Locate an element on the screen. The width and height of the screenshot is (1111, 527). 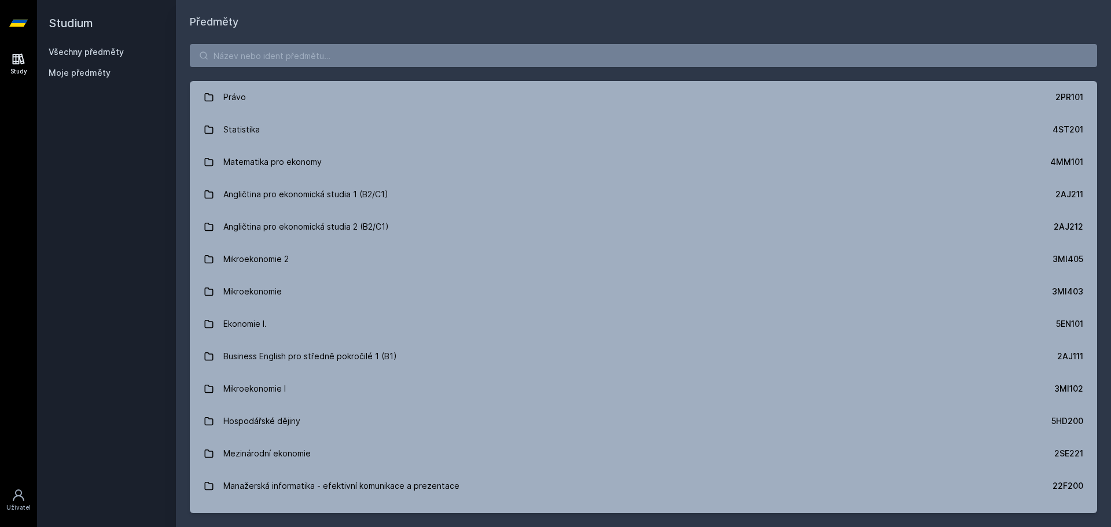
div: Mikroekonomie is located at coordinates (252, 292).